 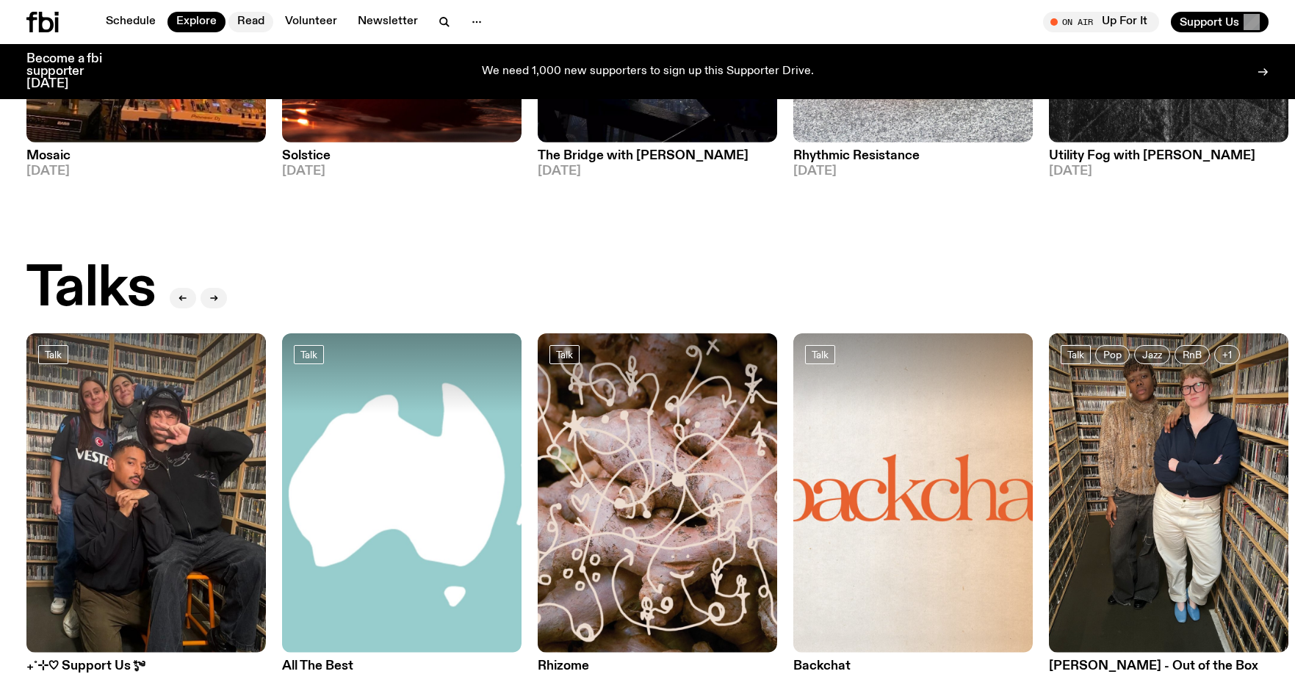 What do you see at coordinates (196, 22) in the screenshot?
I see `a: Explore` at bounding box center [196, 22].